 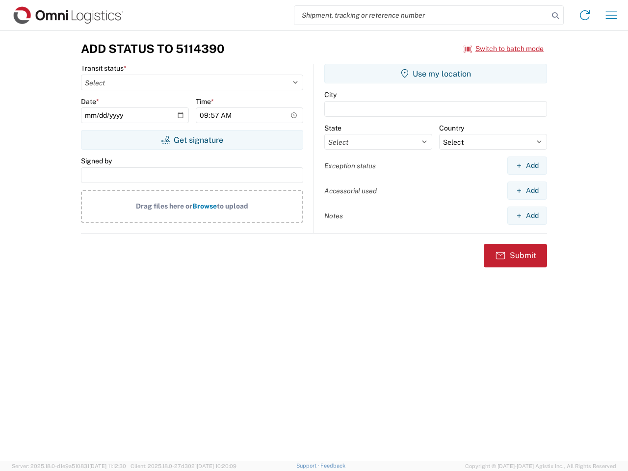 What do you see at coordinates (204, 206) in the screenshot?
I see `span: Browse` at bounding box center [204, 206].